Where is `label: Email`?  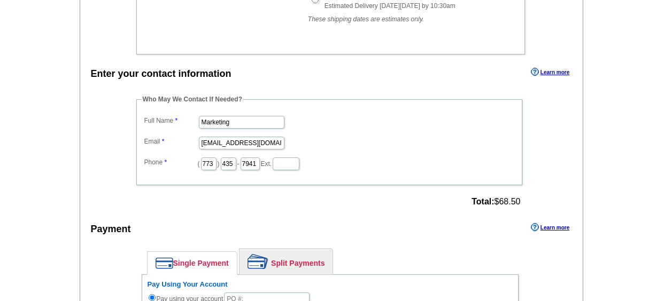 label: Email is located at coordinates (171, 142).